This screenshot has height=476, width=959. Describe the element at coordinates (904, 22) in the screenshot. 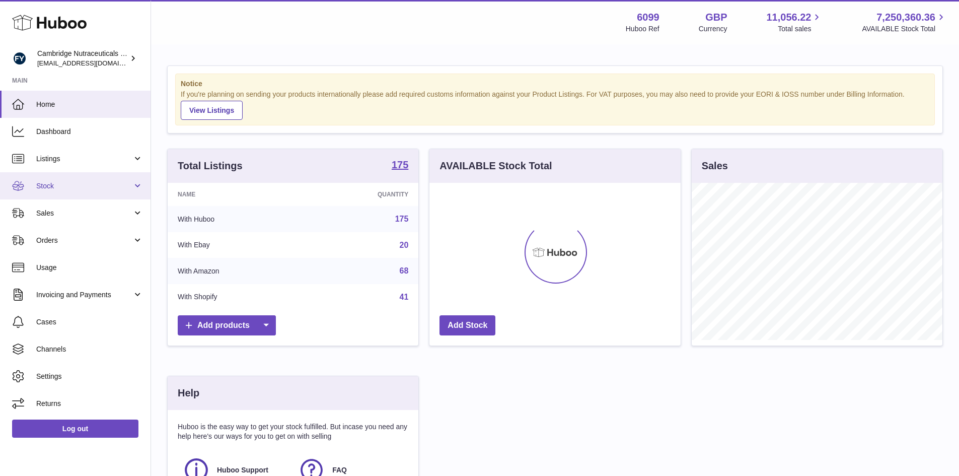

I see `a: 7,250,360.36 AVAILABLE Stock Total` at that location.